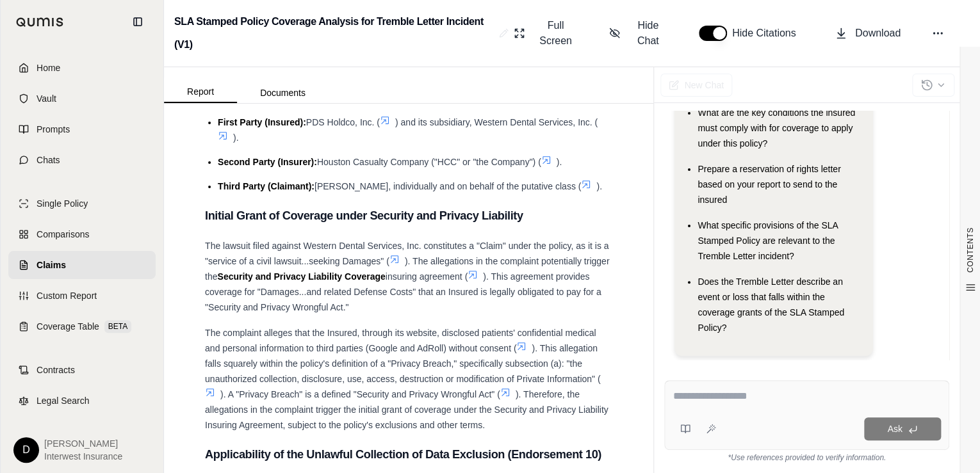  Describe the element at coordinates (51, 265) in the screenshot. I see `span: Claims` at that location.